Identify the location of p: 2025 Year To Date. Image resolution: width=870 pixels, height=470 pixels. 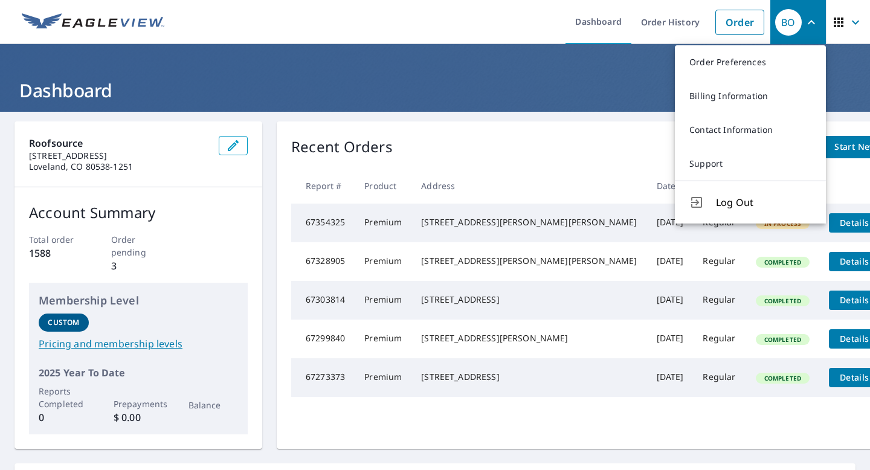
(138, 373).